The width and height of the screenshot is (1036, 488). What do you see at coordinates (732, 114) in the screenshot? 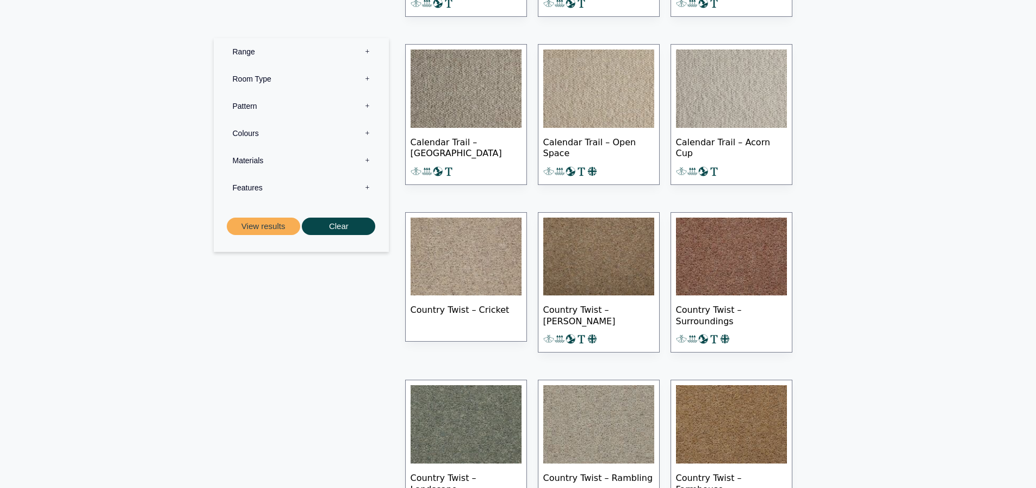
I see `a: Calendar Trail – Acorn Cup` at bounding box center [732, 114].